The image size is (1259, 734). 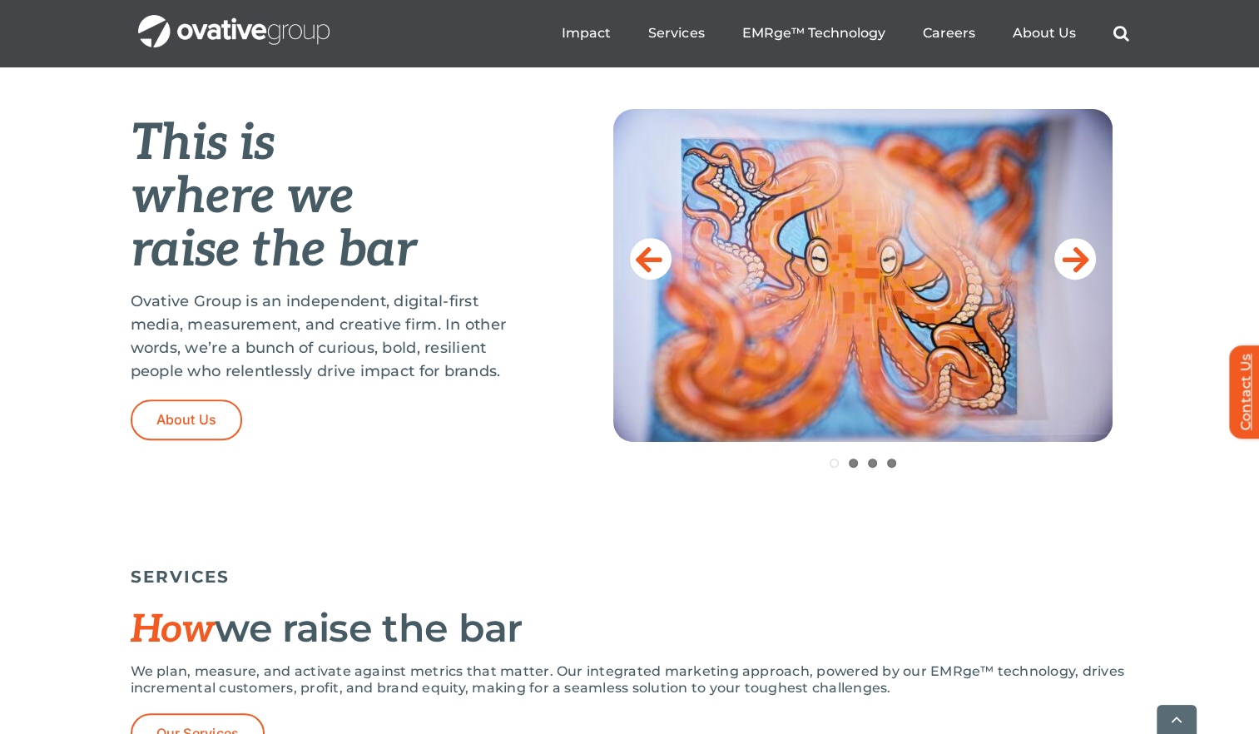 I want to click on p: We plan, measure, and activate against metrics that matter. Our integrated marketing approach, po..., so click(x=630, y=680).